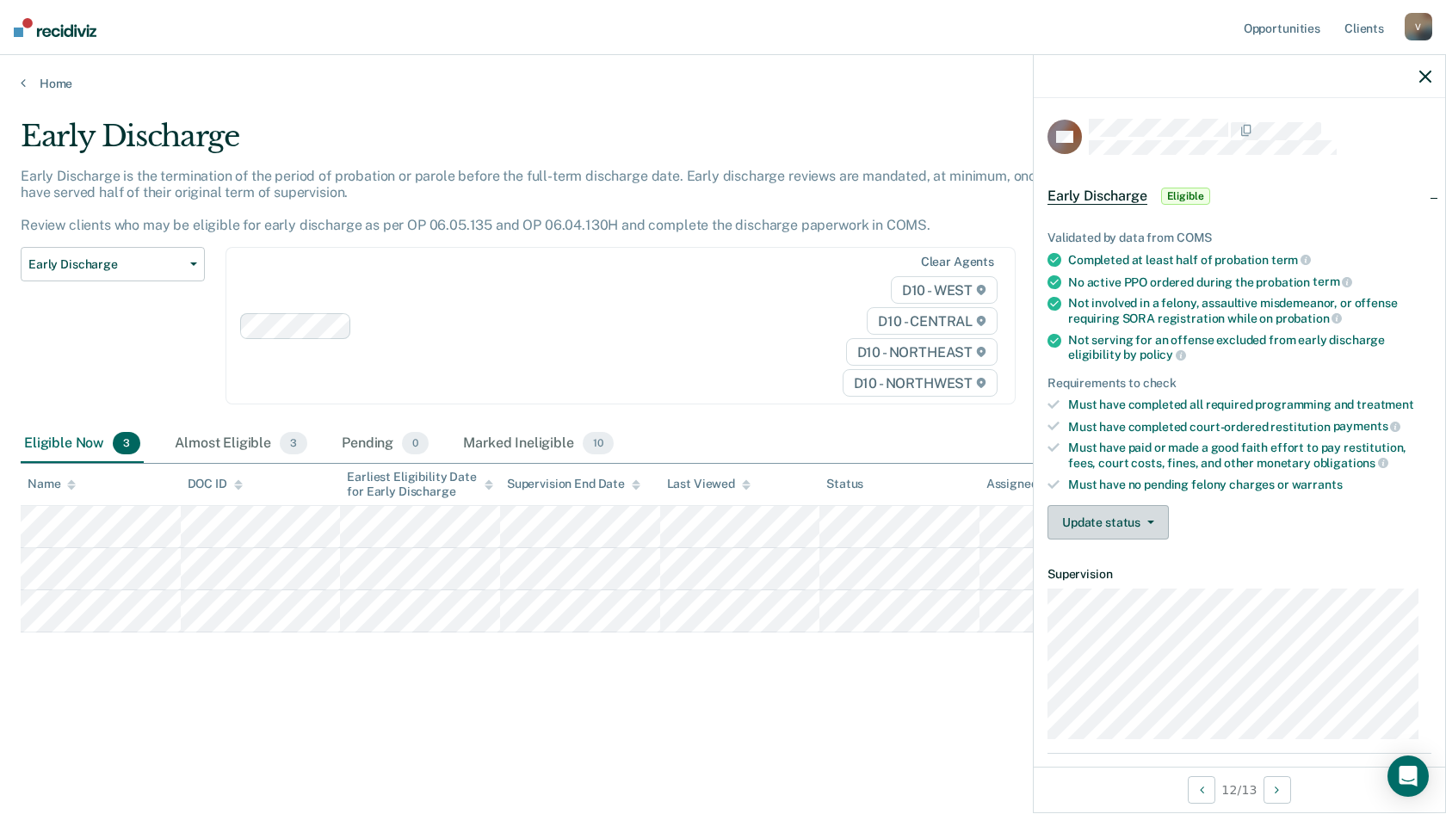 The width and height of the screenshot is (1446, 814). What do you see at coordinates (932, 321) in the screenshot?
I see `span: D10 - CENTRAL` at bounding box center [932, 321].